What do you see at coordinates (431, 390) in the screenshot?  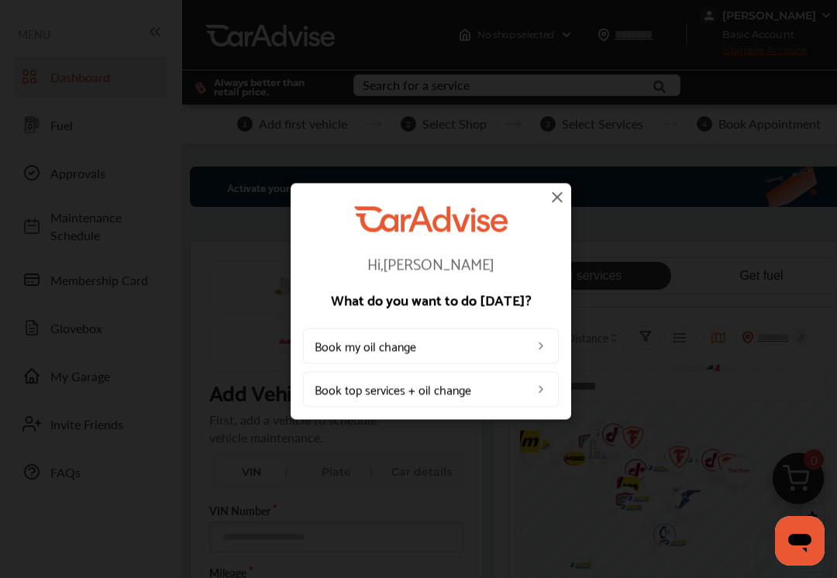 I see `a: Book top services + oil change` at bounding box center [431, 390].